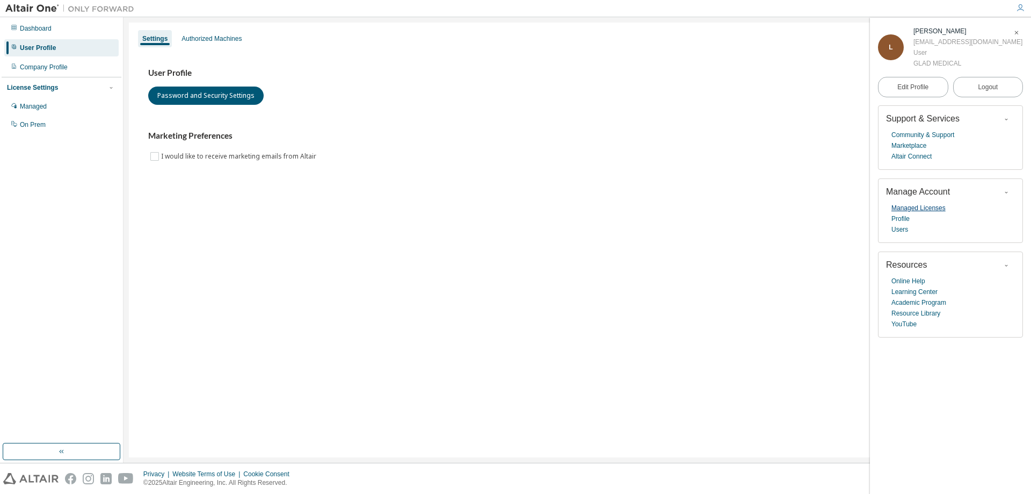 This screenshot has height=494, width=1031. What do you see at coordinates (70, 478) in the screenshot?
I see `img: facebook.svg` at bounding box center [70, 478].